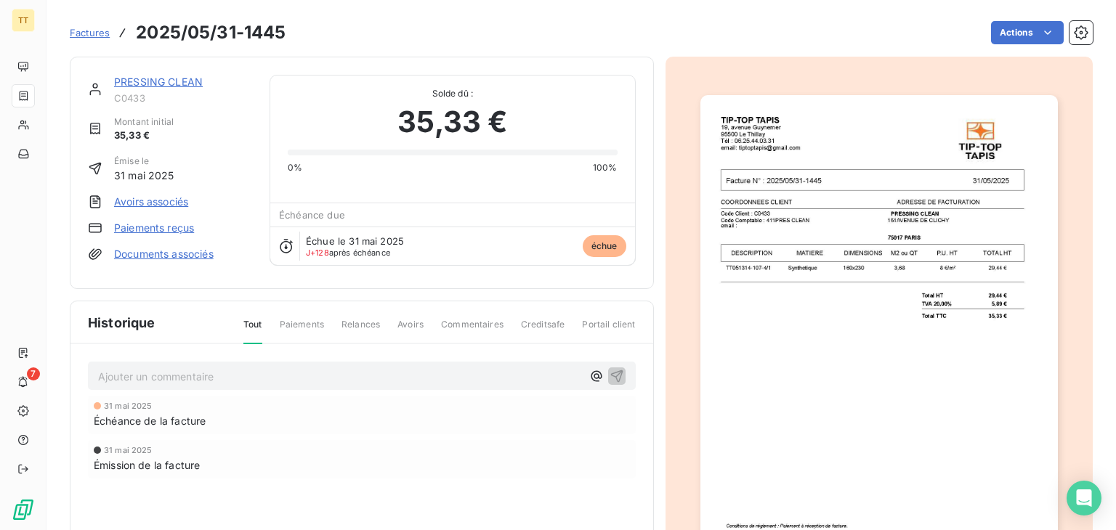  I want to click on h3: 2025/05/31-1445, so click(211, 33).